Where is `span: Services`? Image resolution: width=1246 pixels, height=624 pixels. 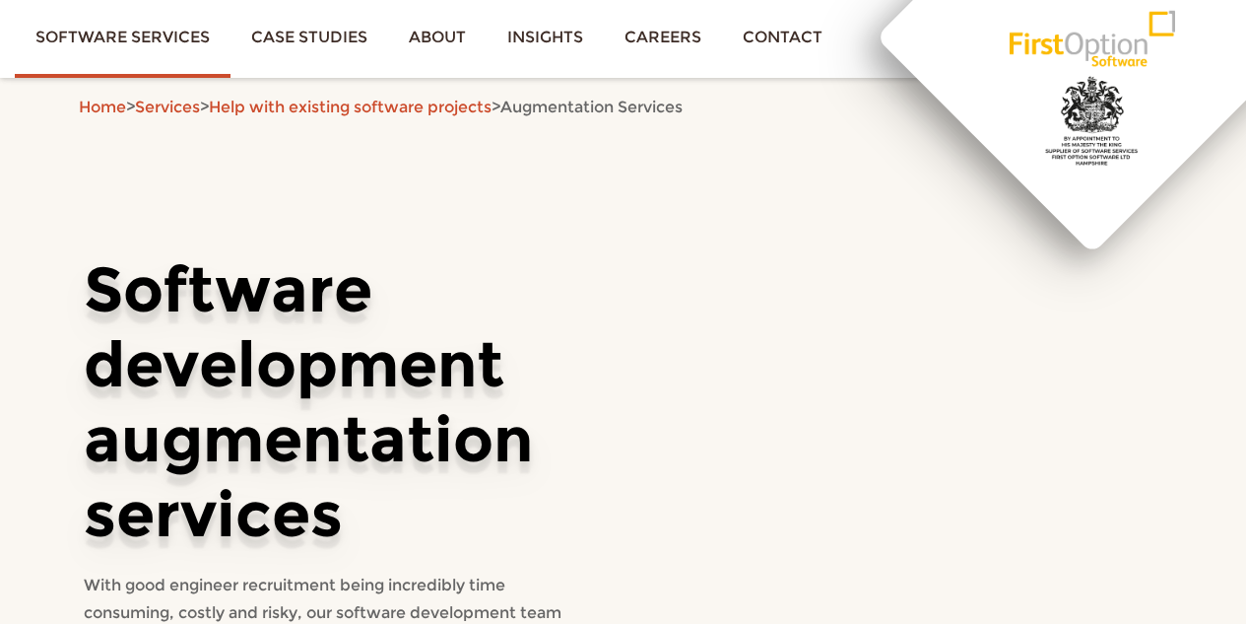
span: Services is located at coordinates (168, 106).